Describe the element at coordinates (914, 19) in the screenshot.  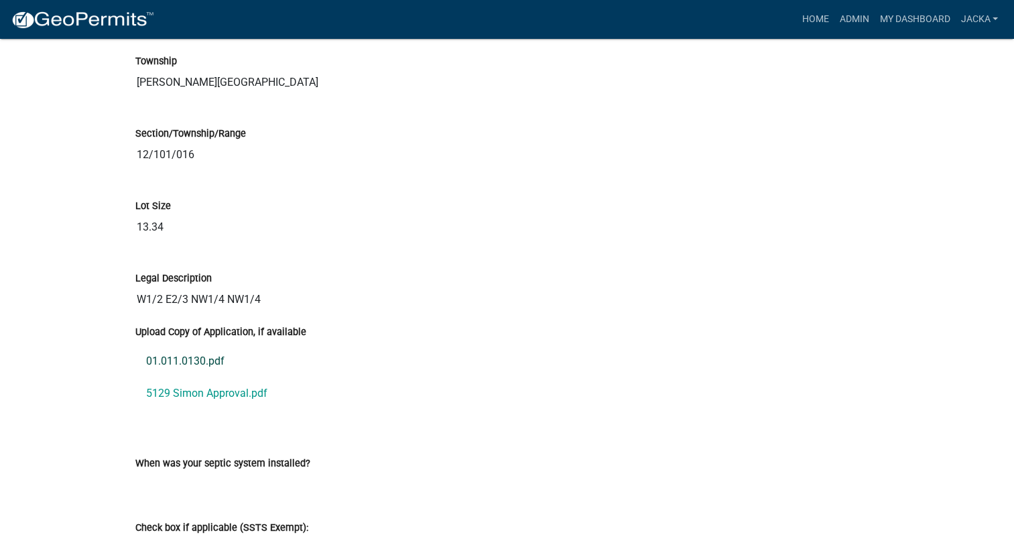
I see `a: My Dashboard` at that location.